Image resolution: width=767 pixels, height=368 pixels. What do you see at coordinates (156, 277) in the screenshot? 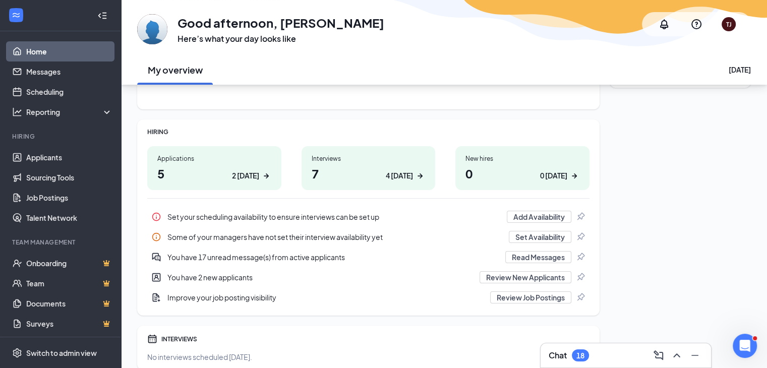
I see `svg: UserEntity` at bounding box center [156, 277].